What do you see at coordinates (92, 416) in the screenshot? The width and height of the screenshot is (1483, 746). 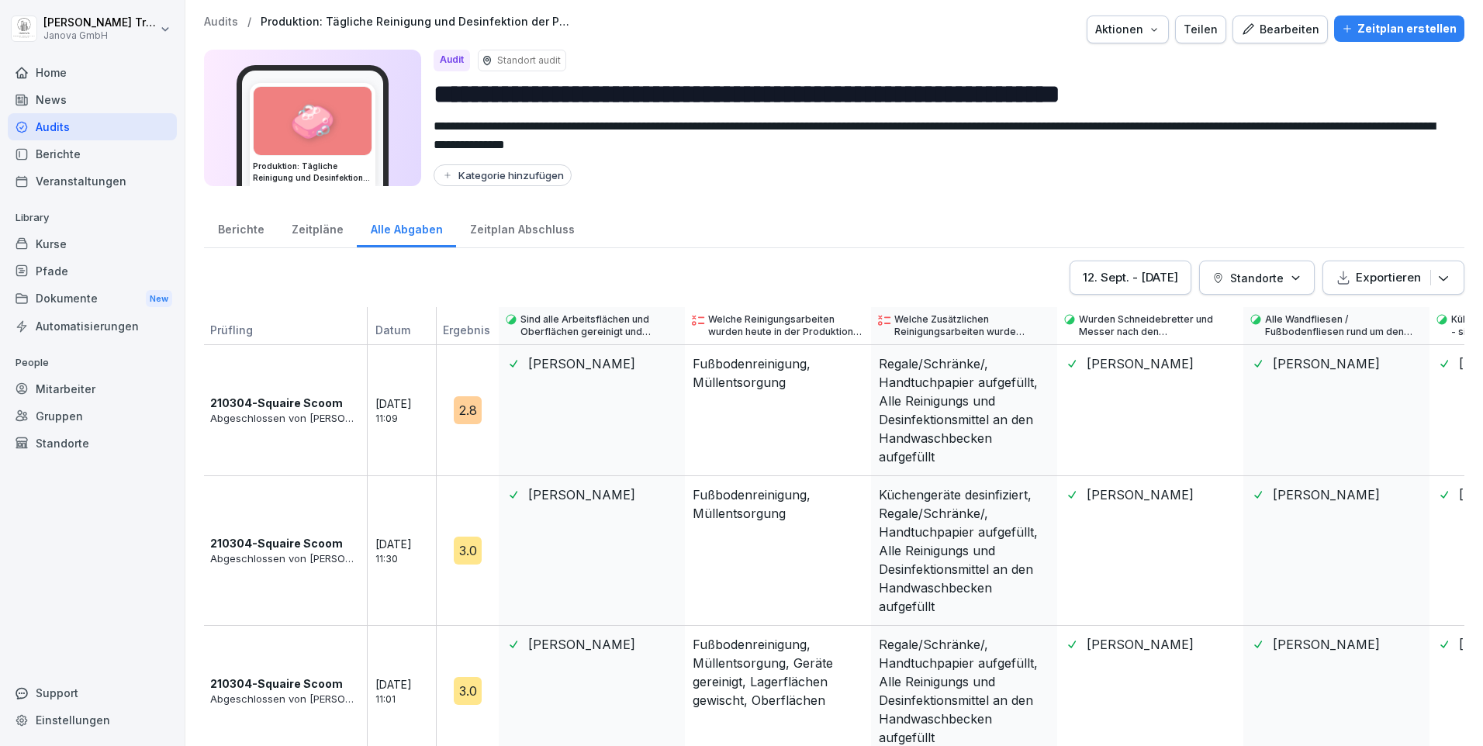 I see `a: Gruppen` at bounding box center [92, 416].